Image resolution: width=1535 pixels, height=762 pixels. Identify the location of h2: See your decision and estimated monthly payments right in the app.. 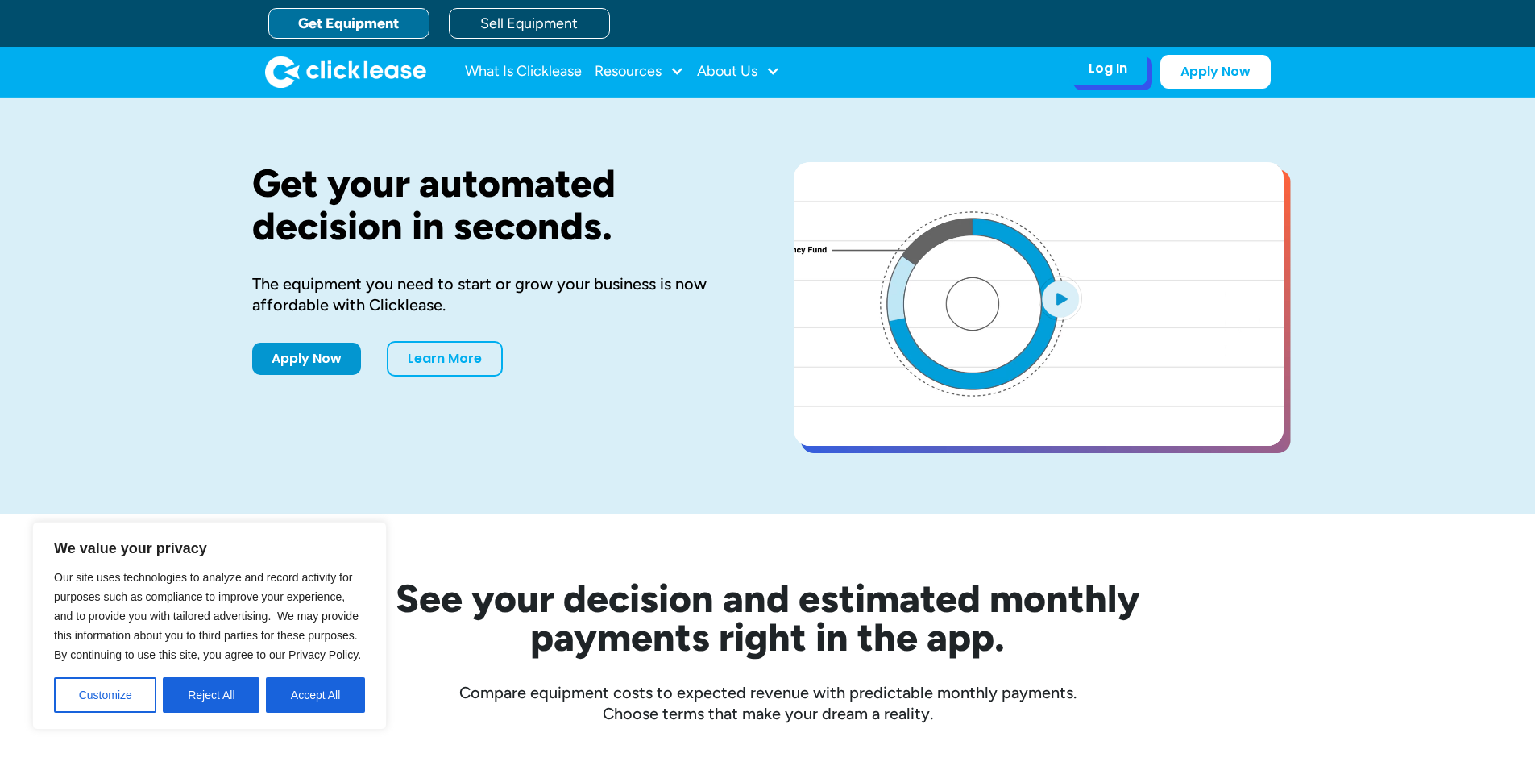
(768, 617).